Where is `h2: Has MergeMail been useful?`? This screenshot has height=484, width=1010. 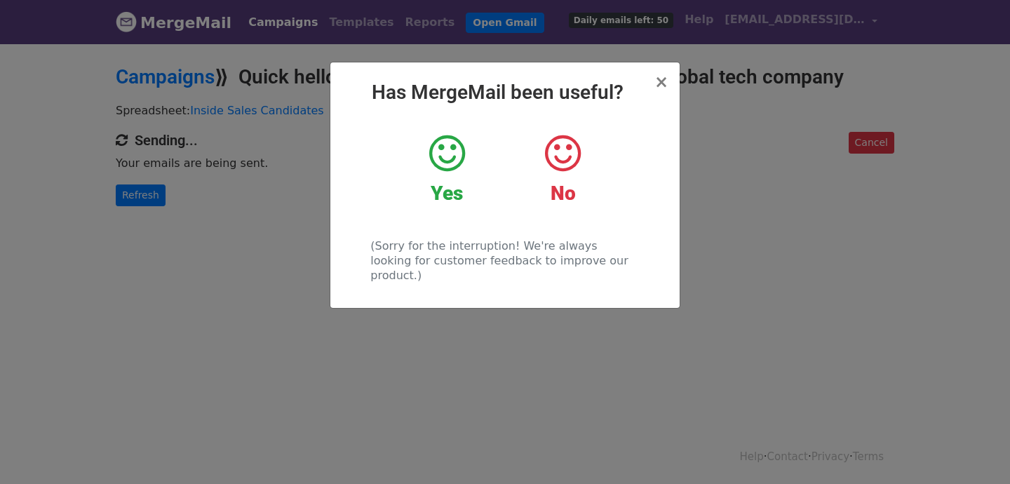
h2: Has MergeMail been useful? is located at coordinates (505, 93).